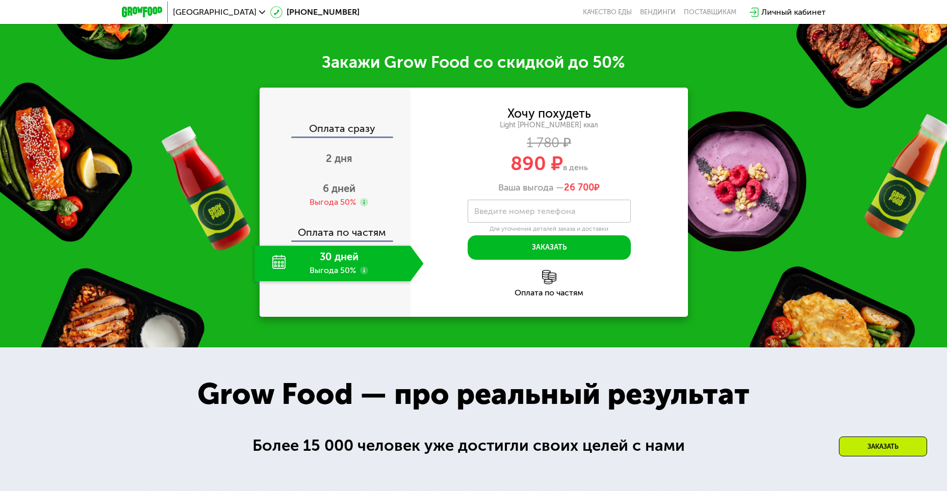  What do you see at coordinates (339, 189) in the screenshot?
I see `span: 6 дней` at bounding box center [339, 189].